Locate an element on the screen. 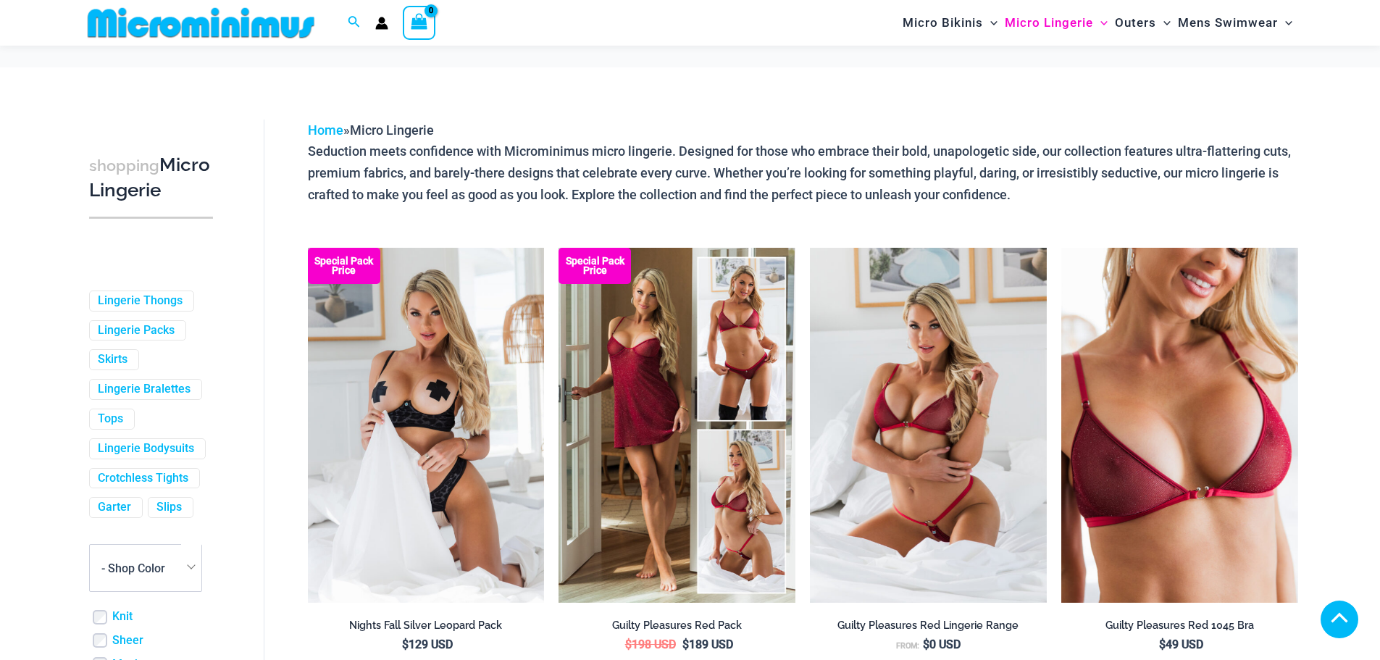  a: Home is located at coordinates (325, 130).